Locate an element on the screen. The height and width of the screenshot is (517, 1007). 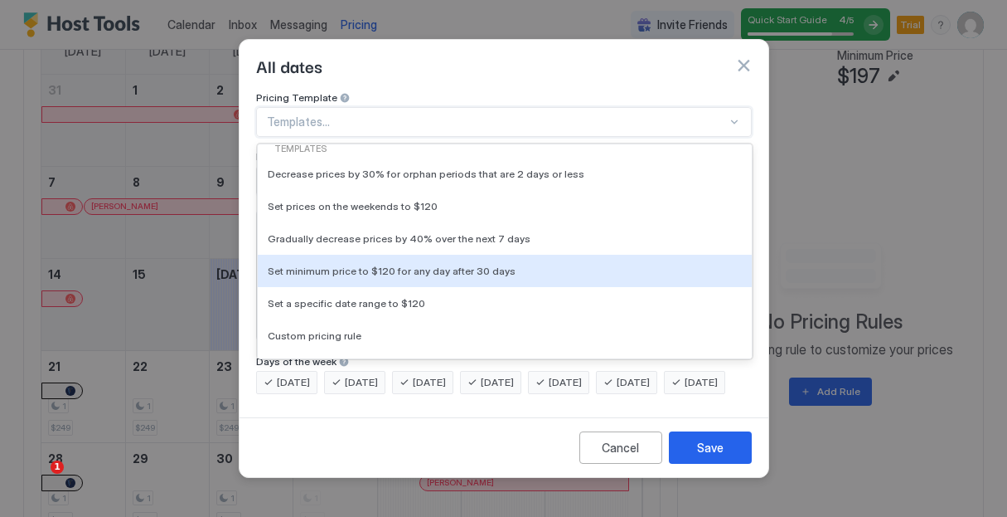
span: Set a specific date range to $120 is located at coordinates (347, 303).